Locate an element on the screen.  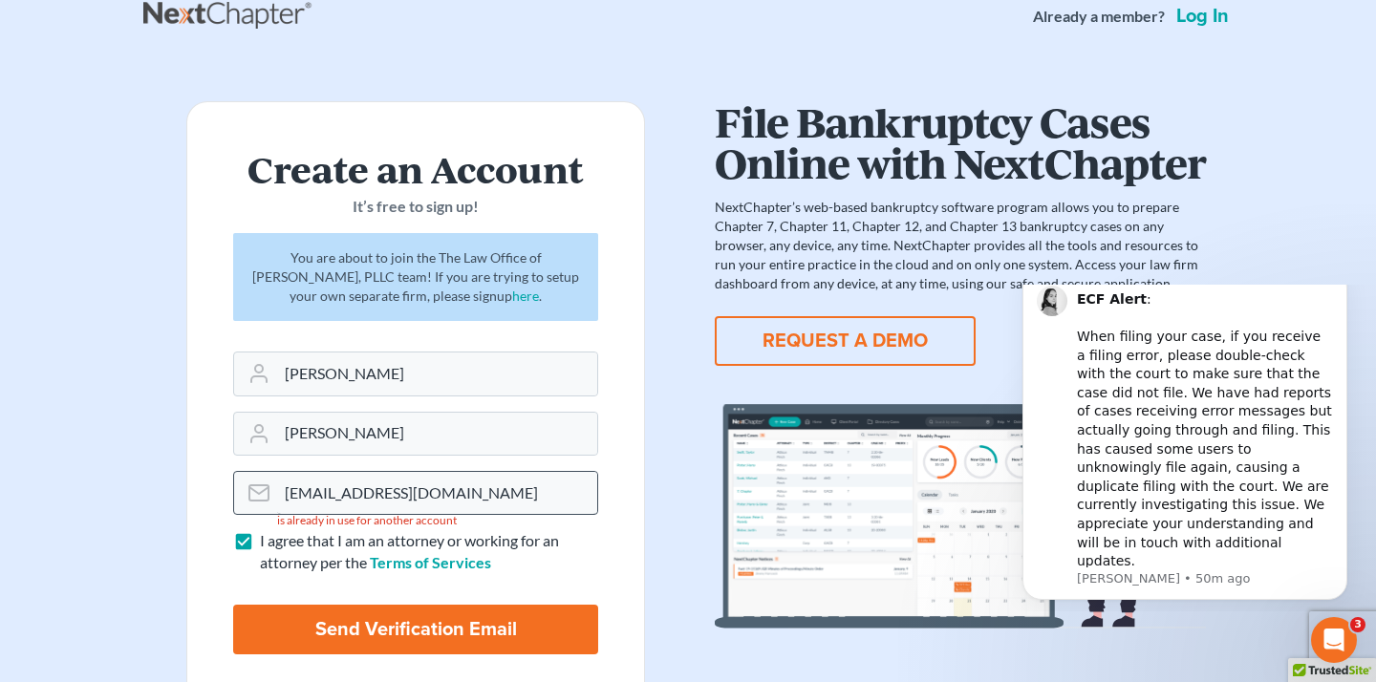
img: dashboard-867a026336fddd4d87f0941869007d5e2a59e2bc3a7d80a2916e9f42c0117099.svg is located at coordinates (960, 489).